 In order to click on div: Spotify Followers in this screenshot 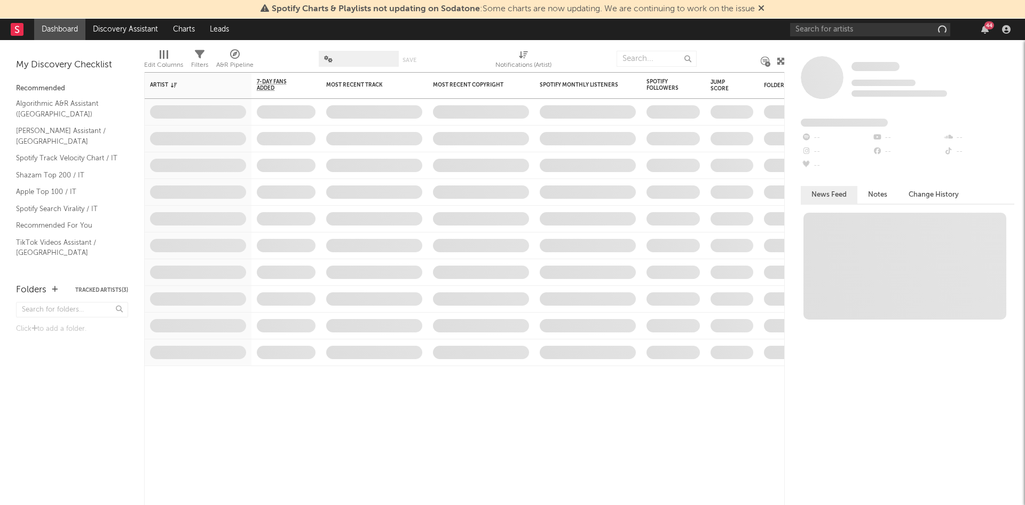, I will do `click(665, 85)`.